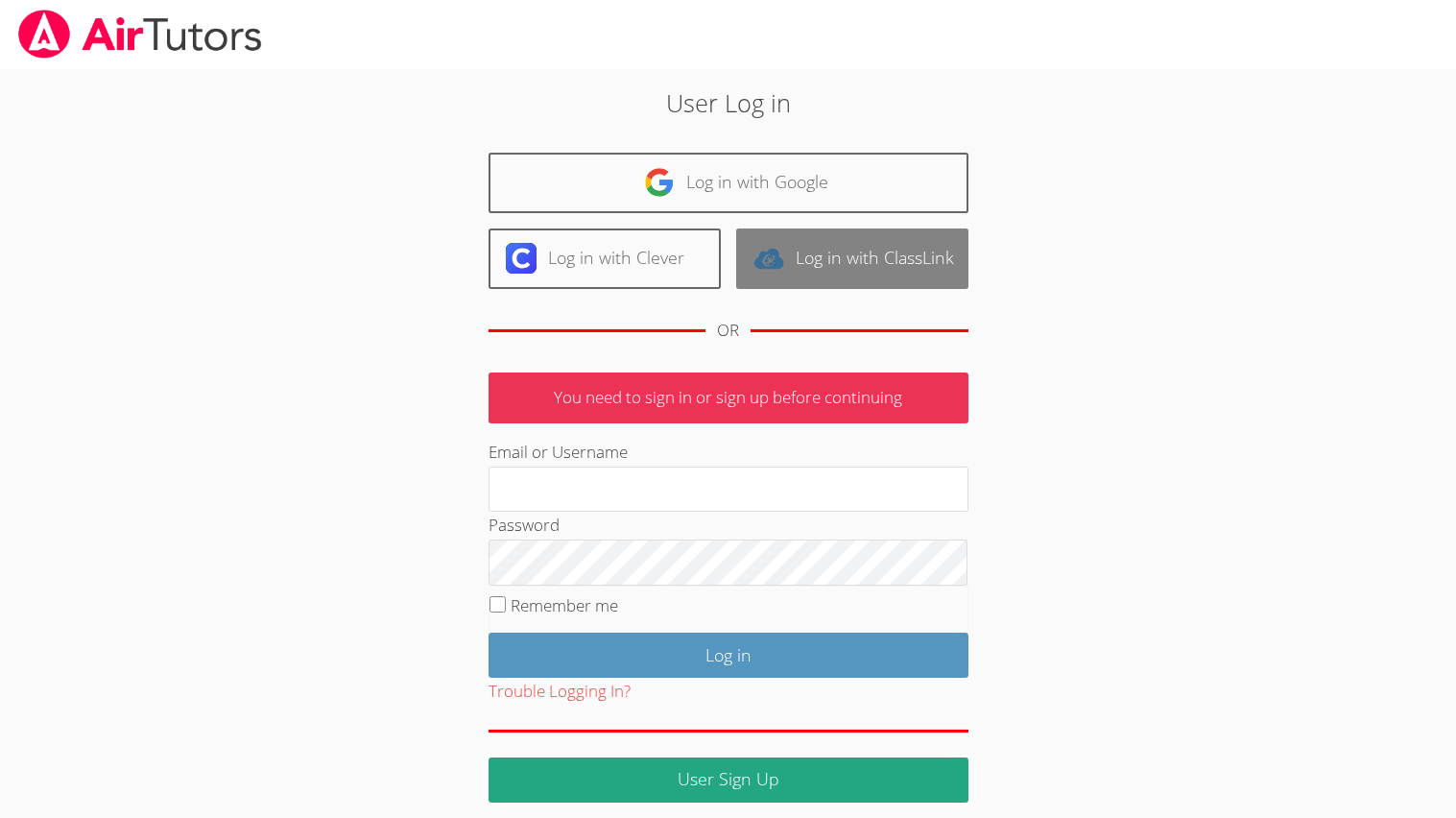 Image resolution: width=1456 pixels, height=818 pixels. What do you see at coordinates (660, 182) in the screenshot?
I see `img: google-logo-50288ca7cdecda66e5e0955fdab243c47b7ad437acaf1139b6f446037453330a.svg` at bounding box center [660, 182].